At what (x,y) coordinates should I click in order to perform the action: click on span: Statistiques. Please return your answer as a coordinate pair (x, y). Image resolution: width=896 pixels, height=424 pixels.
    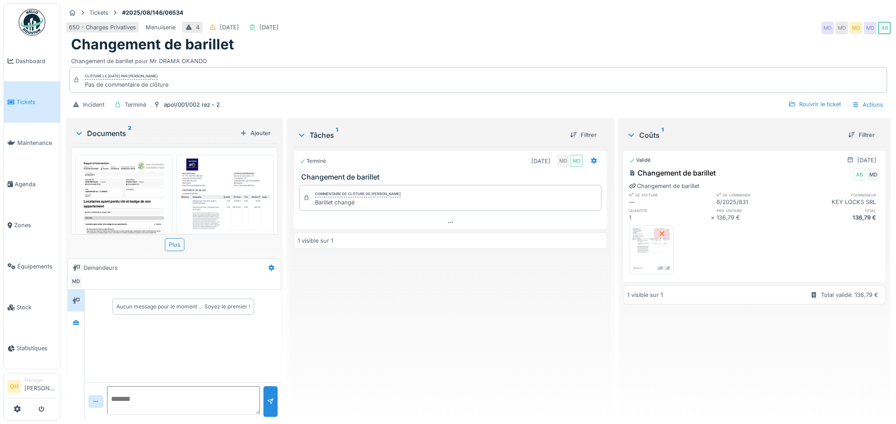
    Looking at the image, I should click on (36, 348).